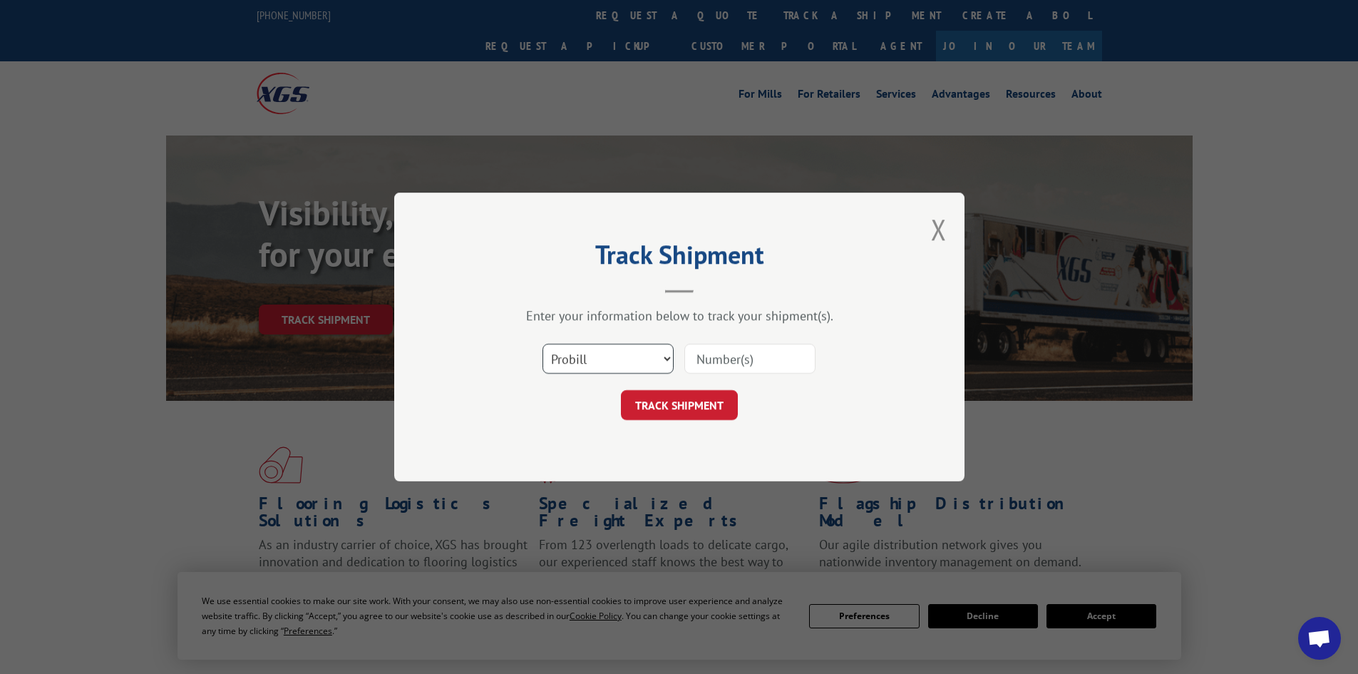 The image size is (1358, 674). Describe the element at coordinates (939, 229) in the screenshot. I see `button: Close modal` at that location.